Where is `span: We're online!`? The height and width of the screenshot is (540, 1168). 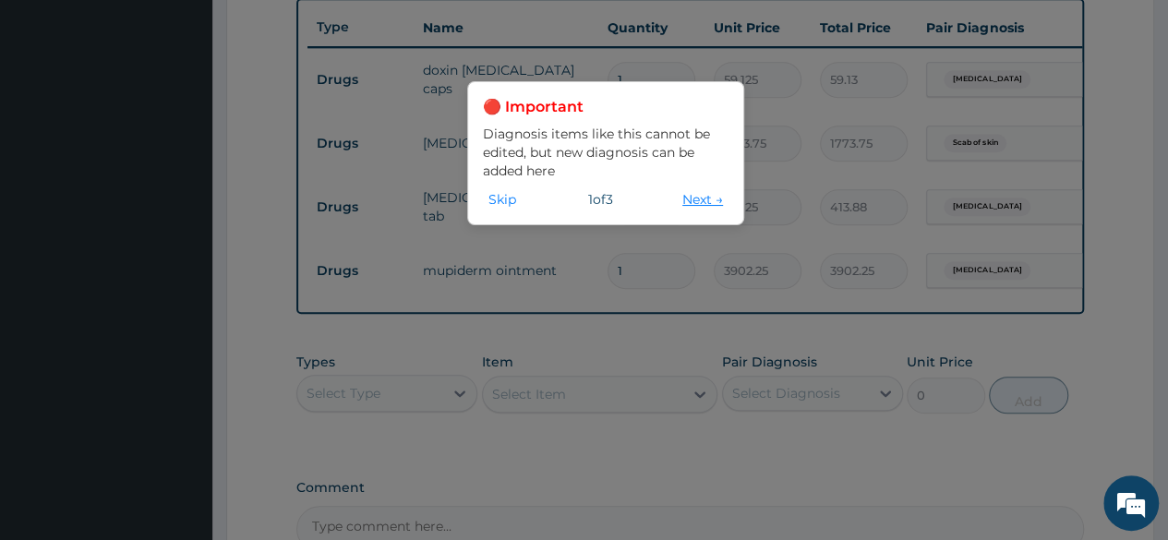
span: We're online! is located at coordinates (181, 249).